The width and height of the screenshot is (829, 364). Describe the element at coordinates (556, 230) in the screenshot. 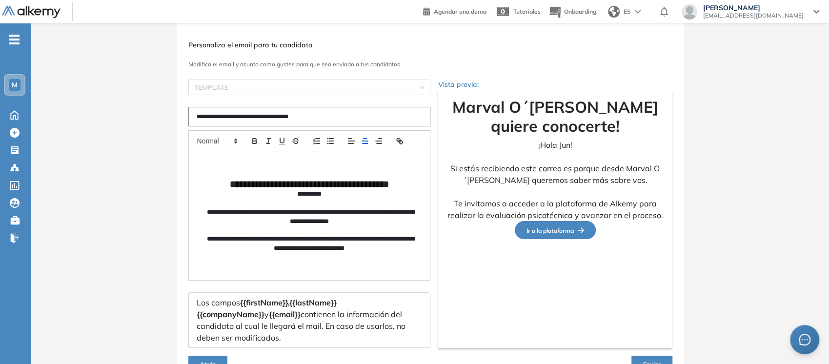

I see `span: Ir a la plataforma` at that location.